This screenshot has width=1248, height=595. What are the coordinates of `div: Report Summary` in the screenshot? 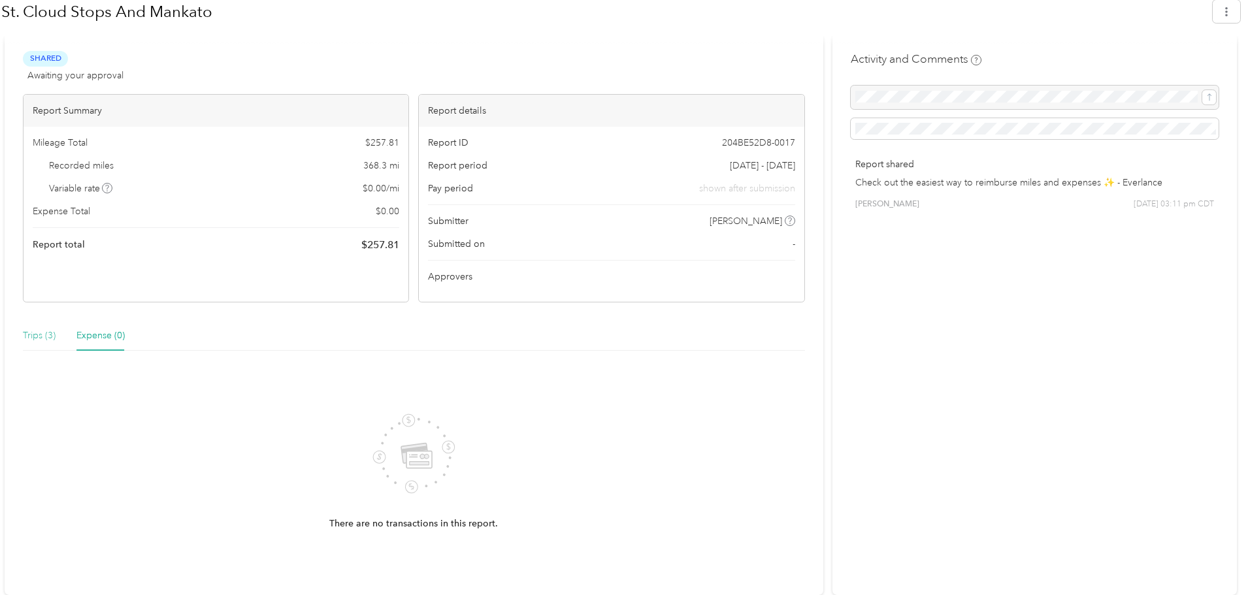 It's located at (216, 110).